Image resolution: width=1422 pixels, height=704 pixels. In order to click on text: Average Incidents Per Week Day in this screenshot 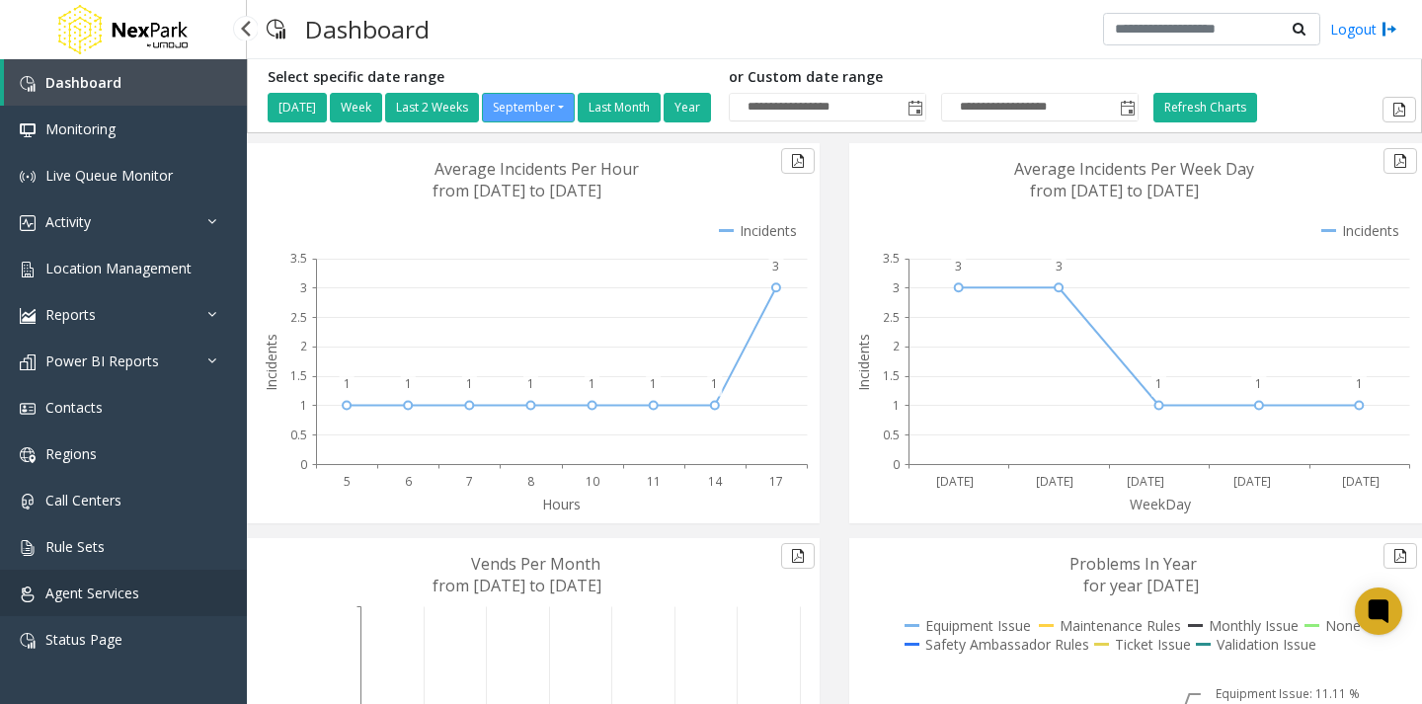, I will do `click(1133, 169)`.